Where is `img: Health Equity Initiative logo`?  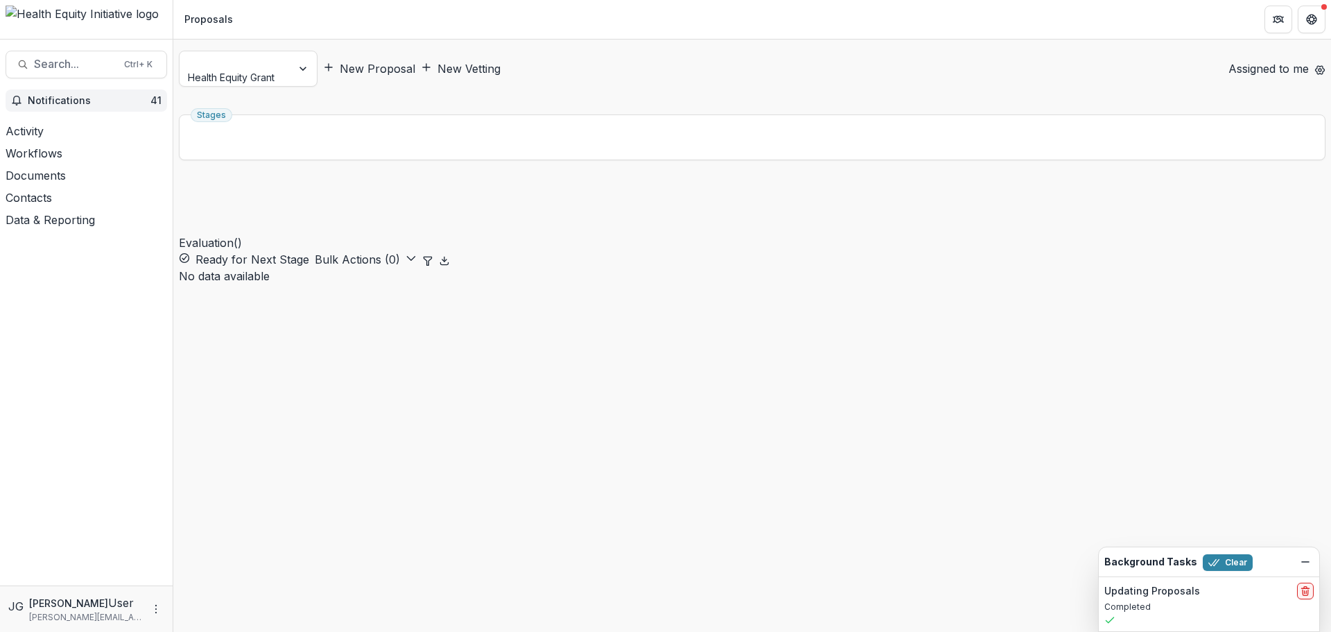
img: Health Equity Initiative logo is located at coordinates (86, 14).